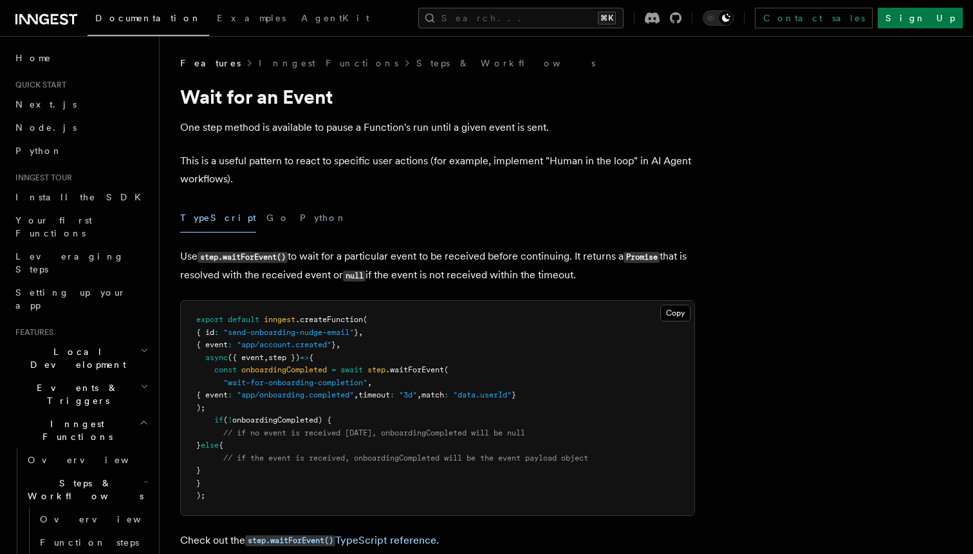  What do you see at coordinates (75, 394) in the screenshot?
I see `span: Events & Triggers` at bounding box center [75, 394].